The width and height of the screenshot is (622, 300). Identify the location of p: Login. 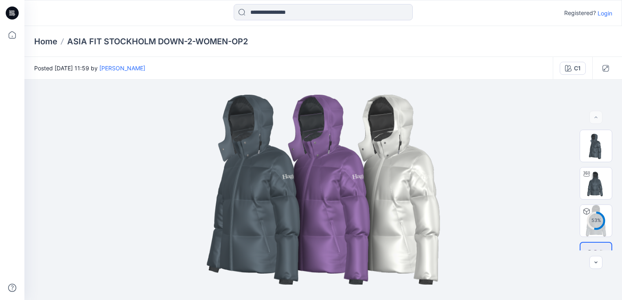
(605, 13).